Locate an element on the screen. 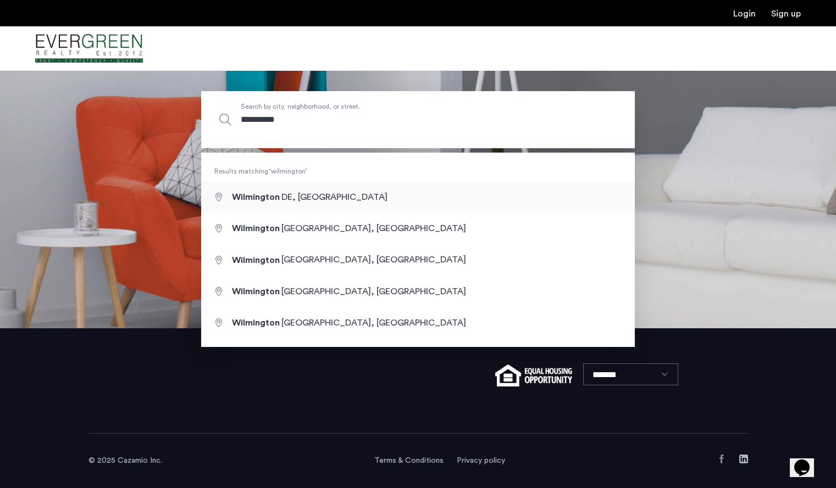  a: LinkedIn is located at coordinates (743, 459).